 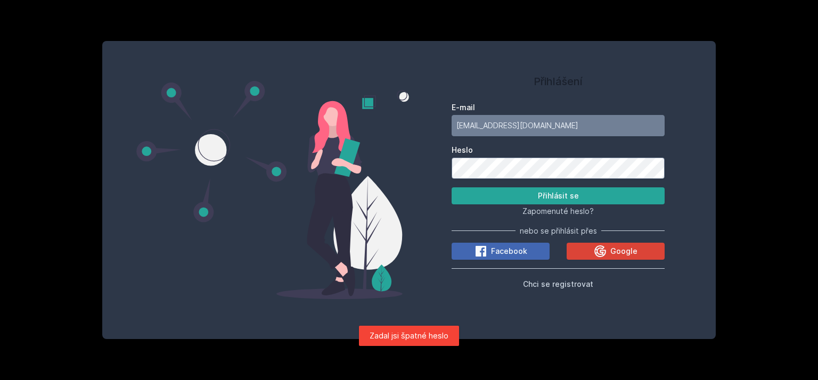 What do you see at coordinates (623, 251) in the screenshot?
I see `span: Google` at bounding box center [623, 251].